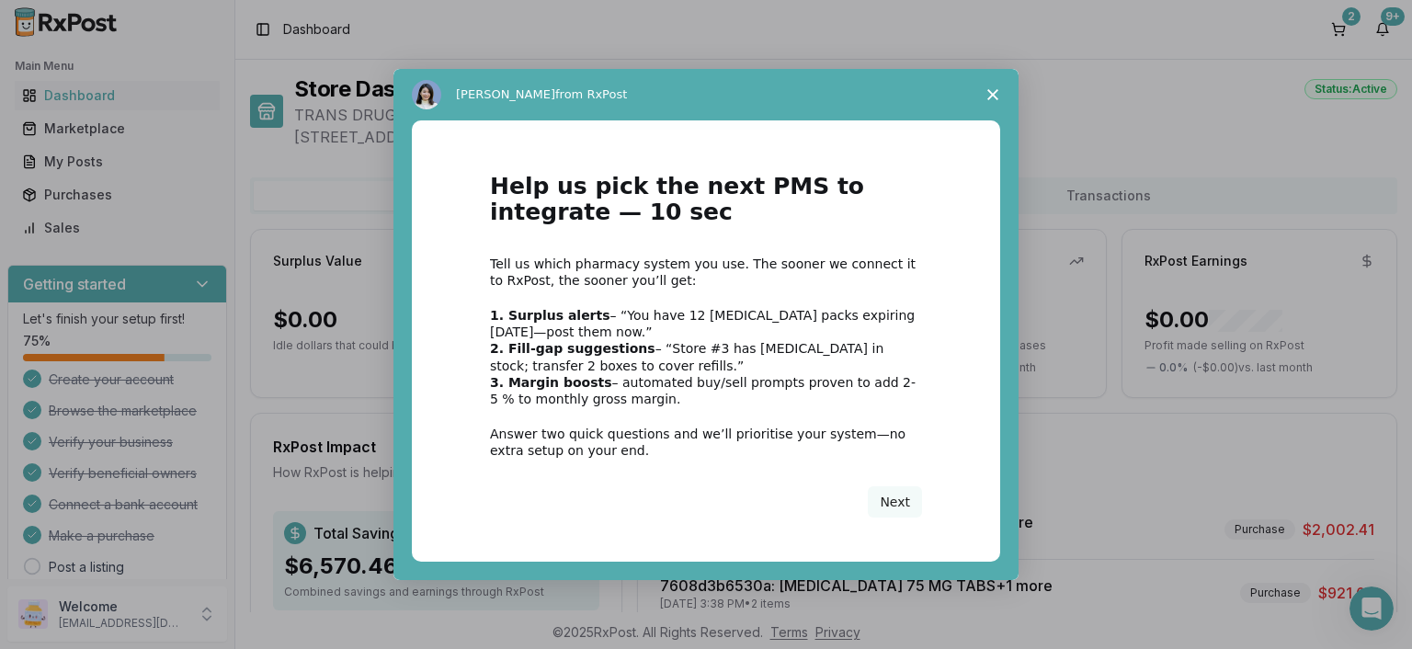 This screenshot has height=649, width=1412. Describe the element at coordinates (573, 348) in the screenshot. I see `b: 2. Fill-gap suggestions` at that location.